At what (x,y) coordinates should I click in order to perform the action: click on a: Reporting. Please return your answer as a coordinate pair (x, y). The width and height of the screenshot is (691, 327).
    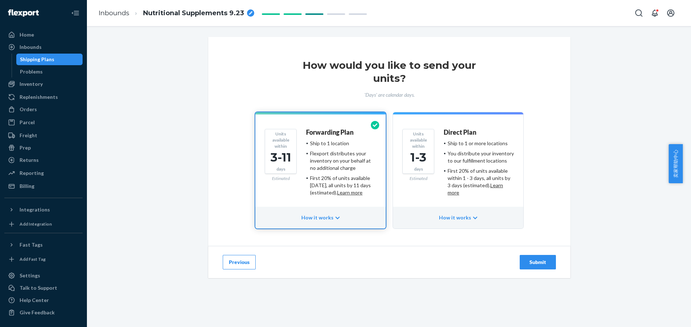
    Looking at the image, I should click on (43, 173).